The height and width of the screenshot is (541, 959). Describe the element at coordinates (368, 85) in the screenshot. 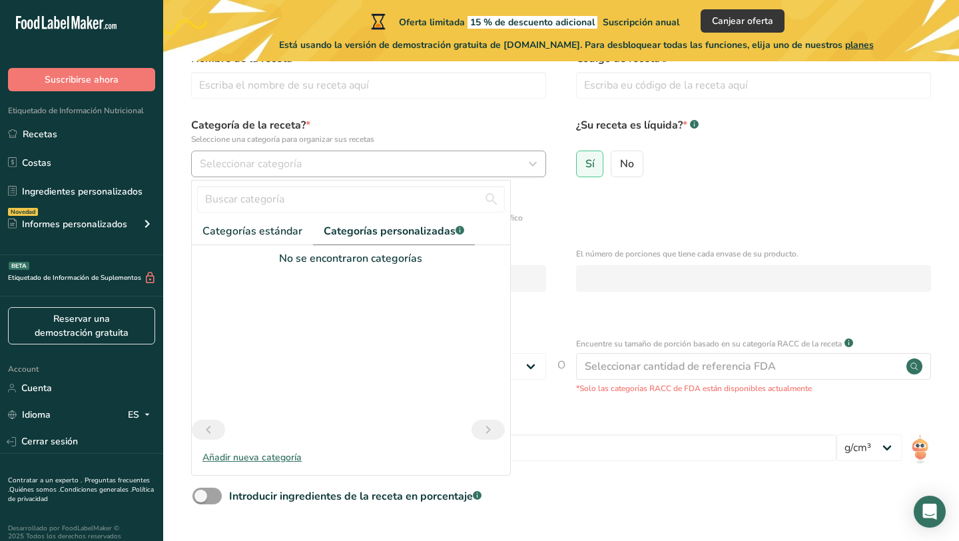

I see `input: Escriba el nombre de su receta aquí` at that location.